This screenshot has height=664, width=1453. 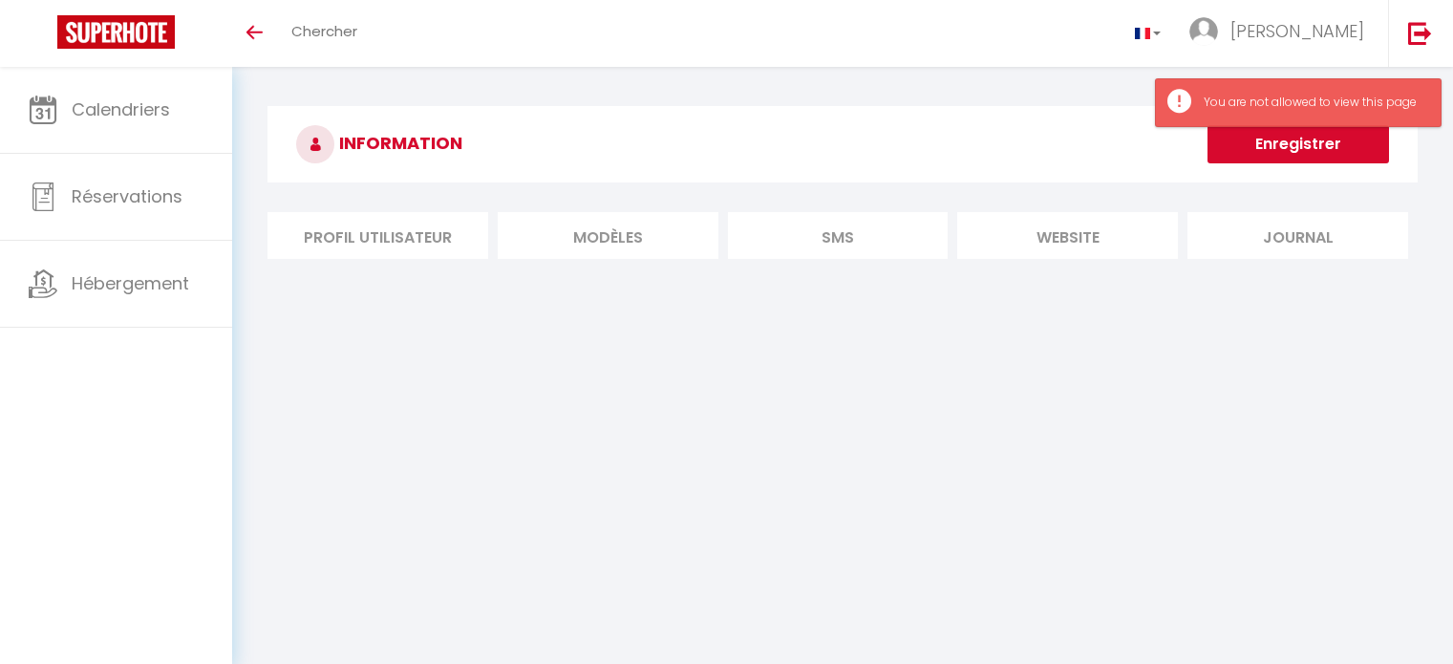 What do you see at coordinates (1298, 144) in the screenshot?
I see `button: Enregistrer` at bounding box center [1298, 144].